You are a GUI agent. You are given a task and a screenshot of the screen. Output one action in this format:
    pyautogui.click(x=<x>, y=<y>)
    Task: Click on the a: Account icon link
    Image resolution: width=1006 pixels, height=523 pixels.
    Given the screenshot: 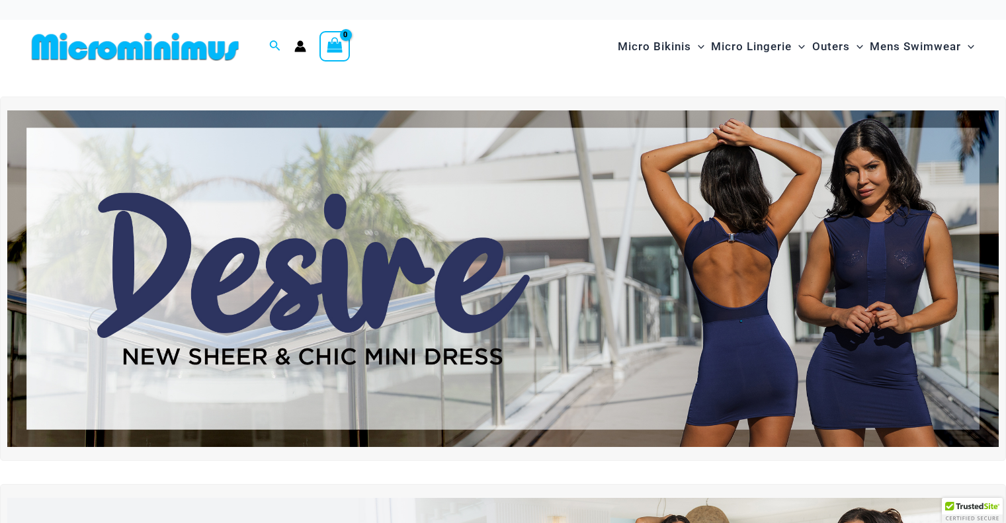 What is the action you would take?
    pyautogui.click(x=300, y=46)
    